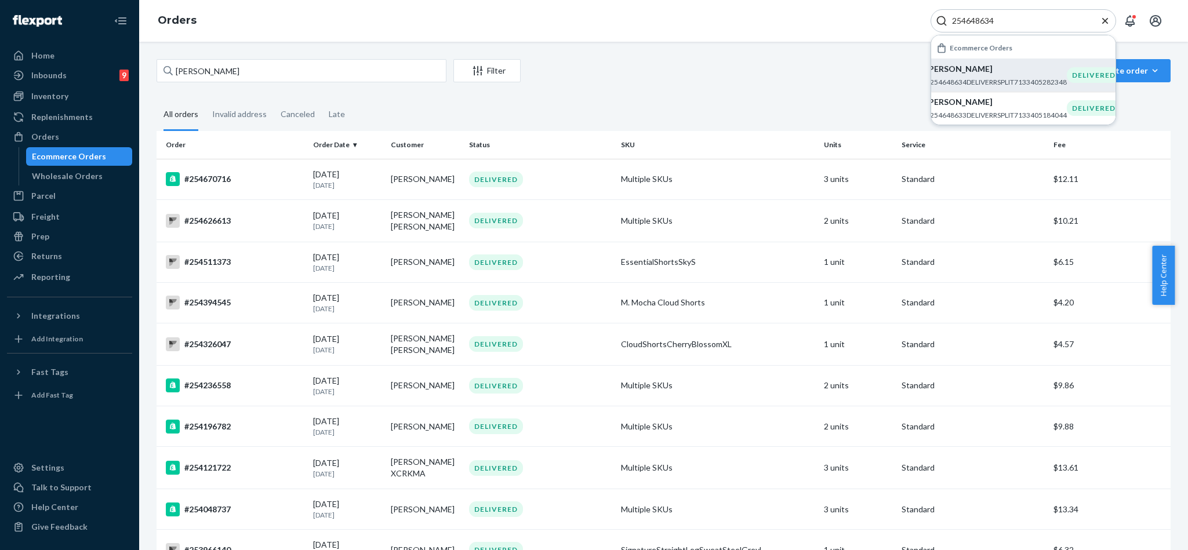 The image size is (1188, 550). What do you see at coordinates (59, 527) in the screenshot?
I see `div: Give Feedback` at bounding box center [59, 527].